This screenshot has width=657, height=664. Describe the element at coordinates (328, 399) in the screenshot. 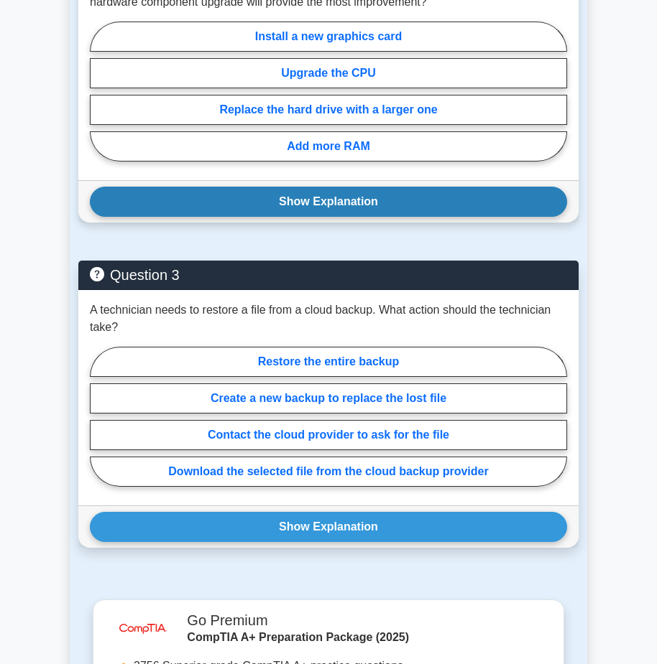

I see `label: Create a new backup to replace the lost file` at that location.